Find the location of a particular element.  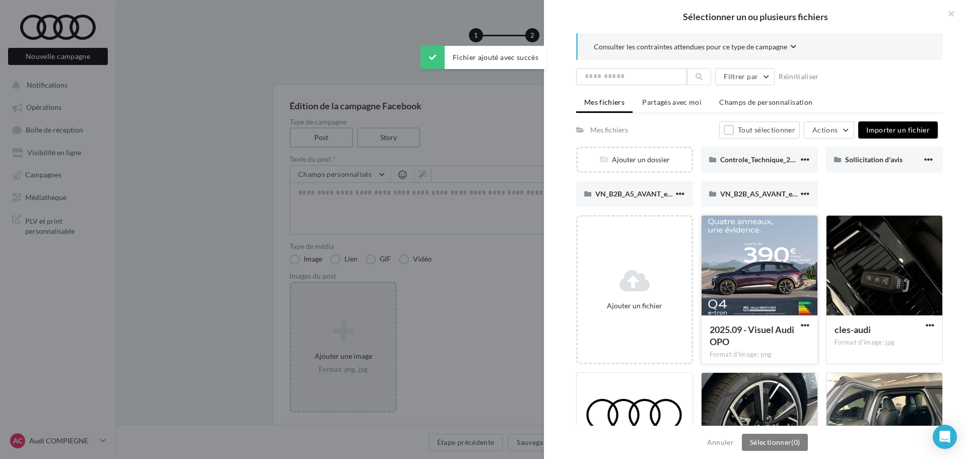

button: Filtrer par is located at coordinates (745, 77).